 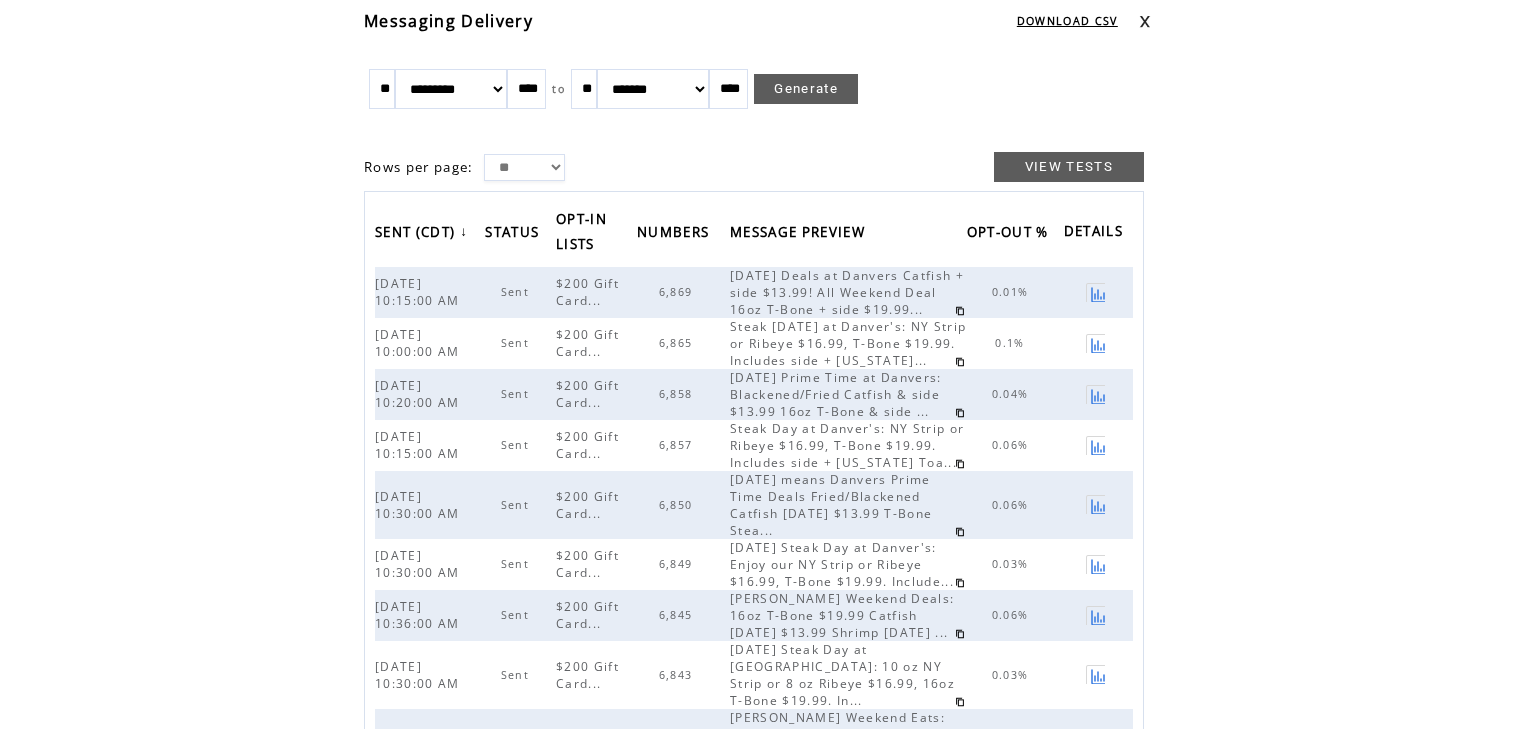 What do you see at coordinates (1013, 233) in the screenshot?
I see `a: OPT-OUT %` at bounding box center [1013, 233].